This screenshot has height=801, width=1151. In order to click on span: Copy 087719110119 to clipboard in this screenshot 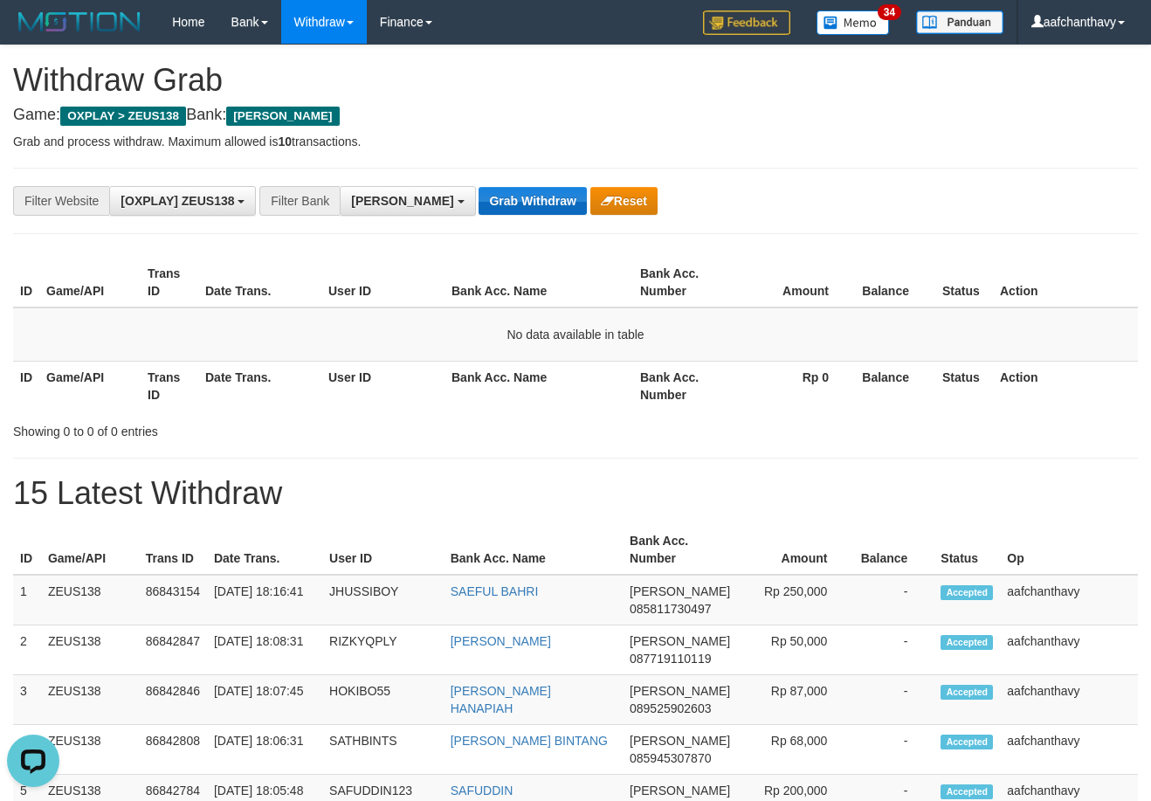, I will do `click(670, 659)`.